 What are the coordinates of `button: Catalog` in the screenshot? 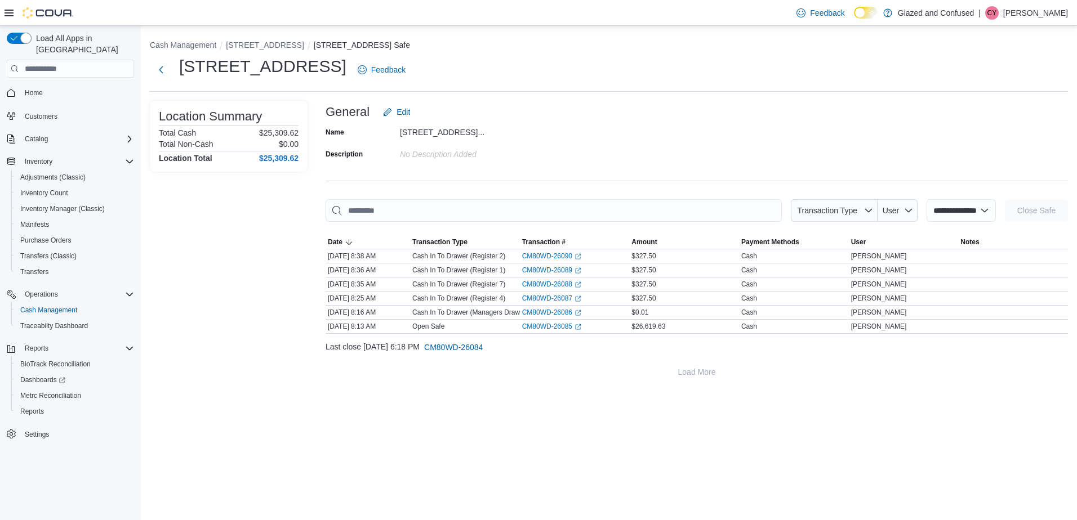 It's located at (70, 139).